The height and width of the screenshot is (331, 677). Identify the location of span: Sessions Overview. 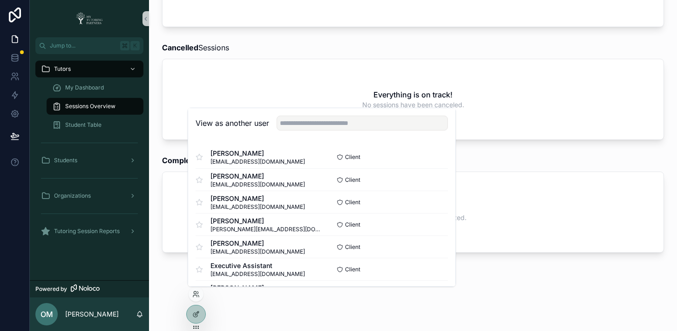
(90, 106).